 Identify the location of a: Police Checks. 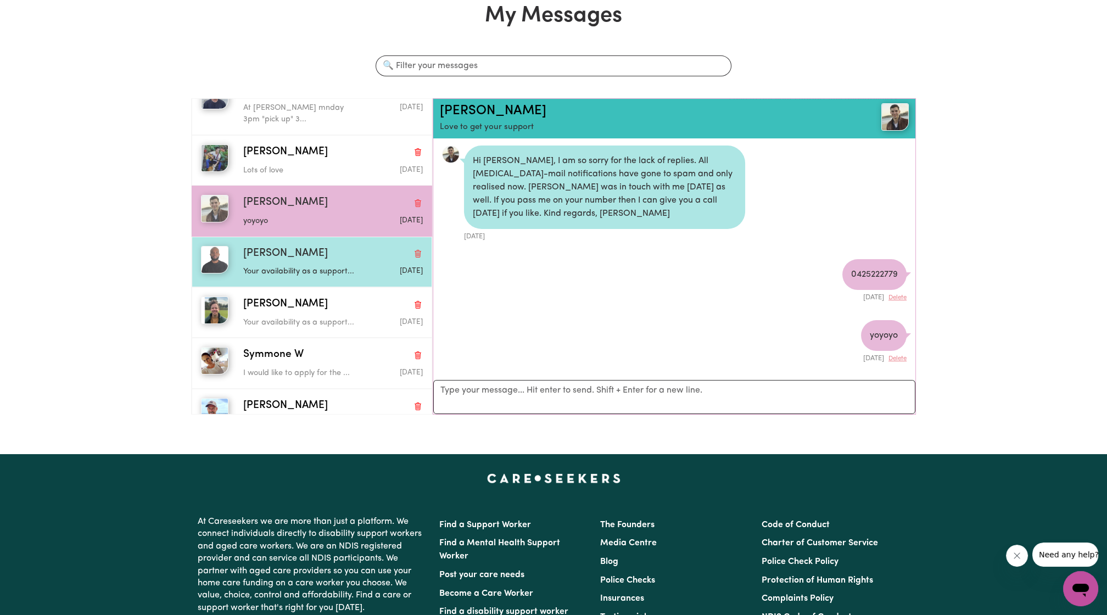
(627, 580).